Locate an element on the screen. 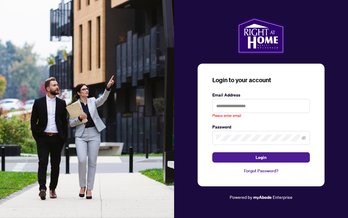 The width and height of the screenshot is (348, 218). span: Login is located at coordinates (261, 158).